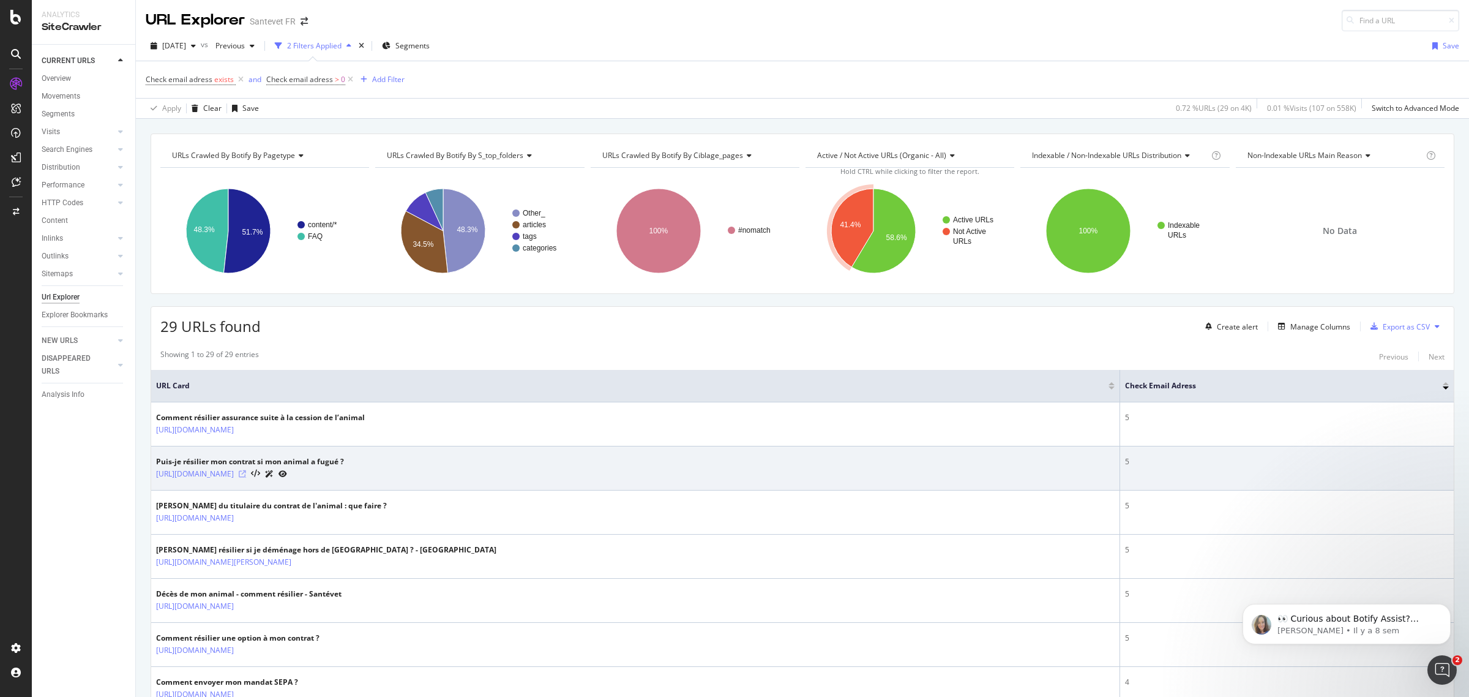 The image size is (1469, 697). What do you see at coordinates (479, 155) in the screenshot?
I see `h4: URLs Crawled By Botify By s_top_folders` at bounding box center [479, 155].